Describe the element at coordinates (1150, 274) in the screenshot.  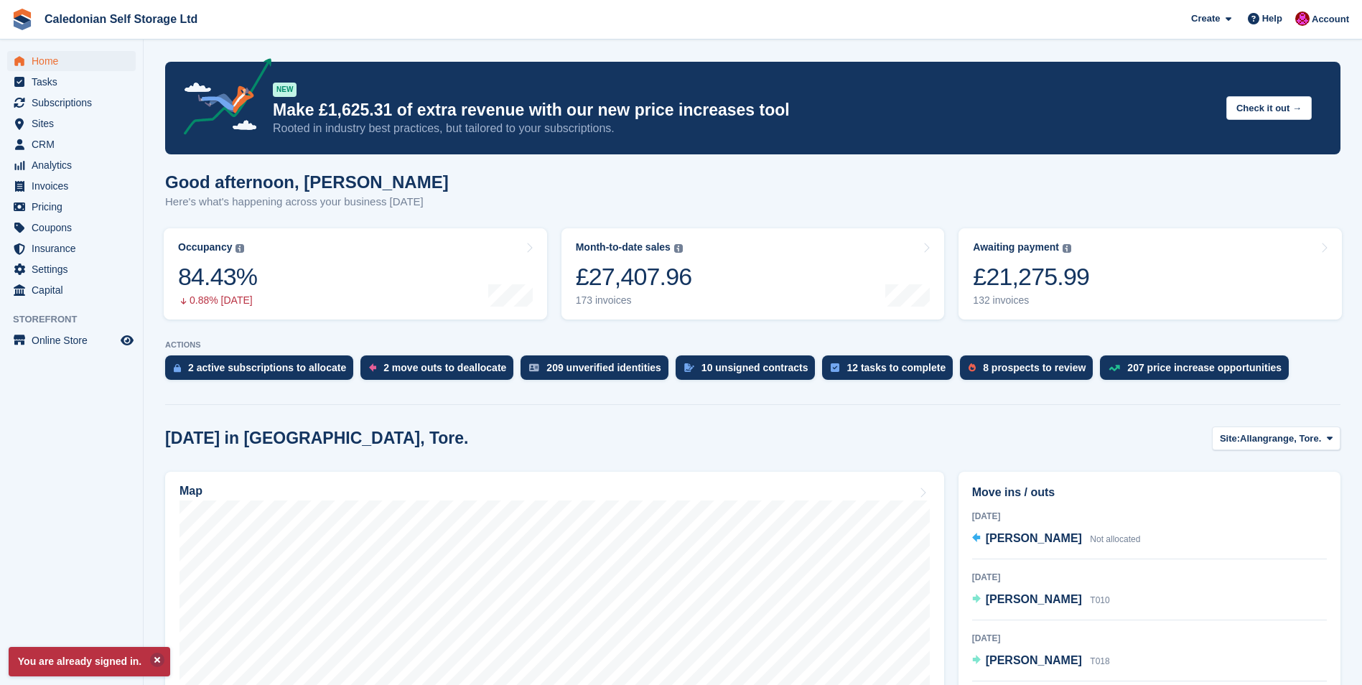
I see `a: Awaiting payment £21,275.99 132 invoices` at that location.